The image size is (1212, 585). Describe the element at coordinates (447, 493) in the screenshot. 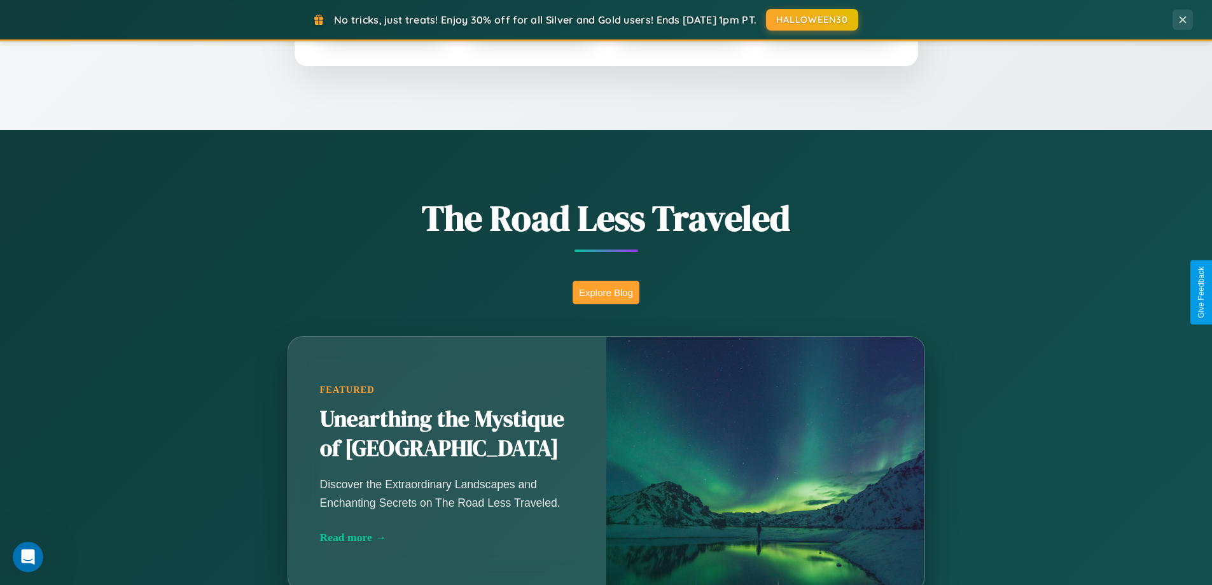

I see `p: Discover the Extraordinary Landscapes and Enchanting Secrets on The Road Less Traveled.` at that location.